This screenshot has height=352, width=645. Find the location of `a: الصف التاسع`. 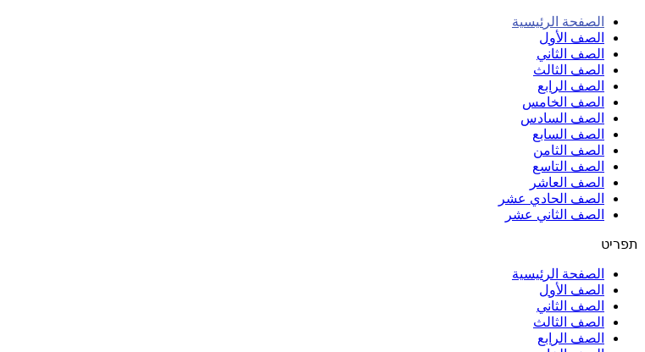

a: الصف التاسع is located at coordinates (567, 166).